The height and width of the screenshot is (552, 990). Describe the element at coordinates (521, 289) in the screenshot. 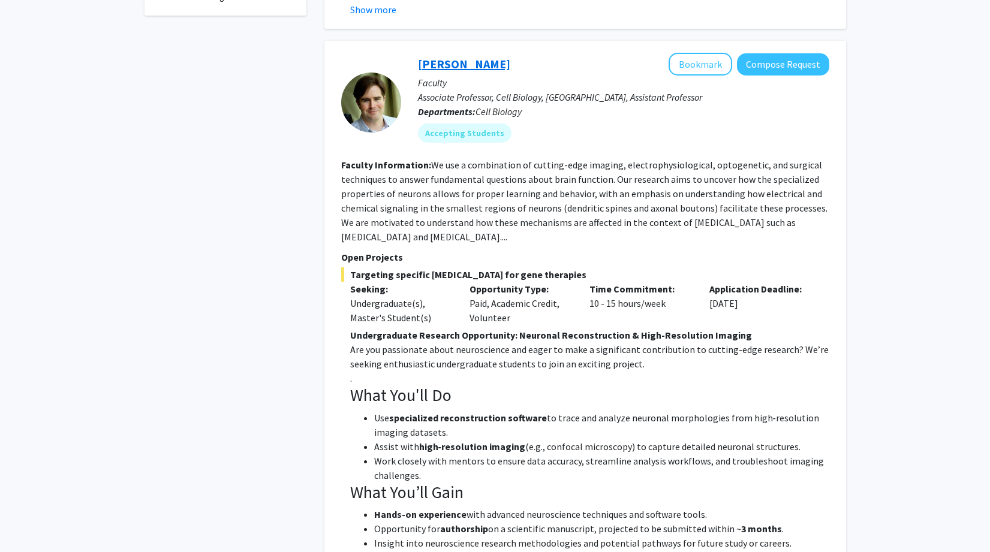

I see `p: Opportunity Type:` at that location.